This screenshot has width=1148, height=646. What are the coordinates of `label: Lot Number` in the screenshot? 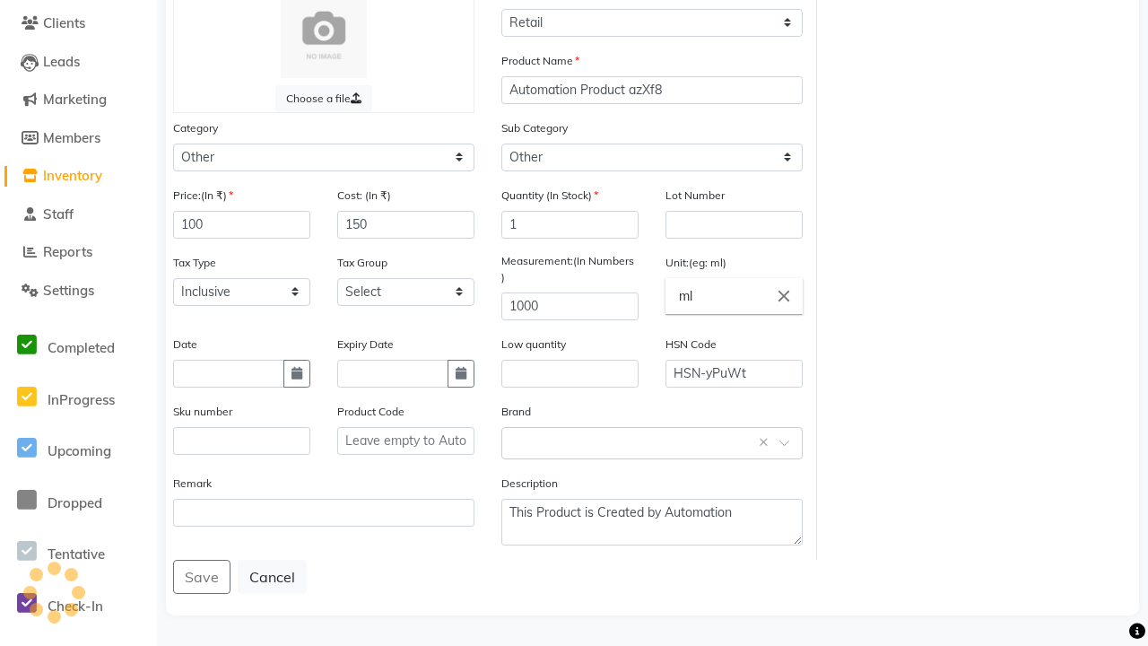 It's located at (695, 195).